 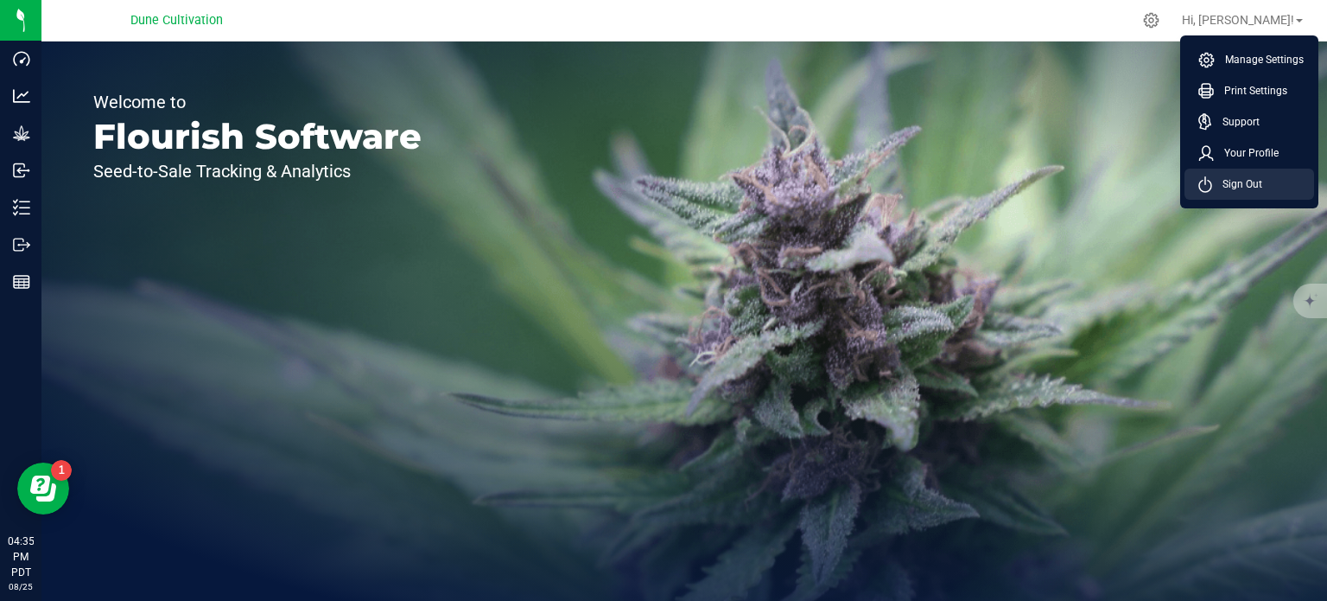 What do you see at coordinates (1250, 184) in the screenshot?
I see `li: Sign Out` at bounding box center [1250, 184].